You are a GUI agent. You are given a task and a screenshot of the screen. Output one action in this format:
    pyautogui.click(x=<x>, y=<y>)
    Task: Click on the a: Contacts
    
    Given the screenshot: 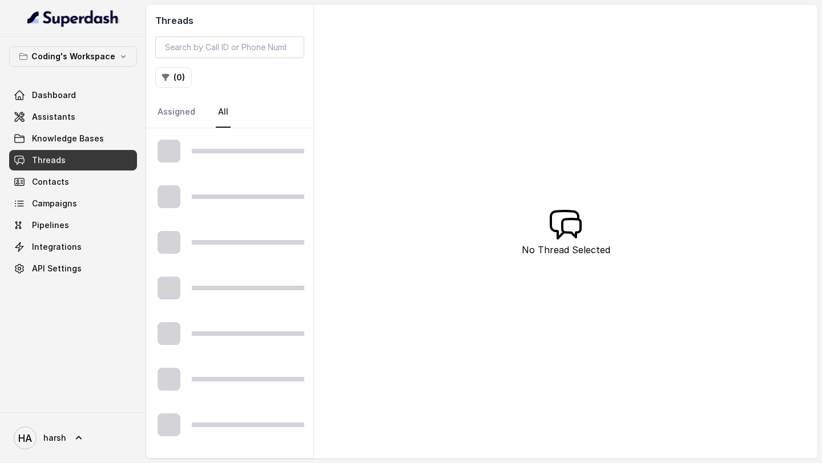 What is the action you would take?
    pyautogui.click(x=73, y=182)
    